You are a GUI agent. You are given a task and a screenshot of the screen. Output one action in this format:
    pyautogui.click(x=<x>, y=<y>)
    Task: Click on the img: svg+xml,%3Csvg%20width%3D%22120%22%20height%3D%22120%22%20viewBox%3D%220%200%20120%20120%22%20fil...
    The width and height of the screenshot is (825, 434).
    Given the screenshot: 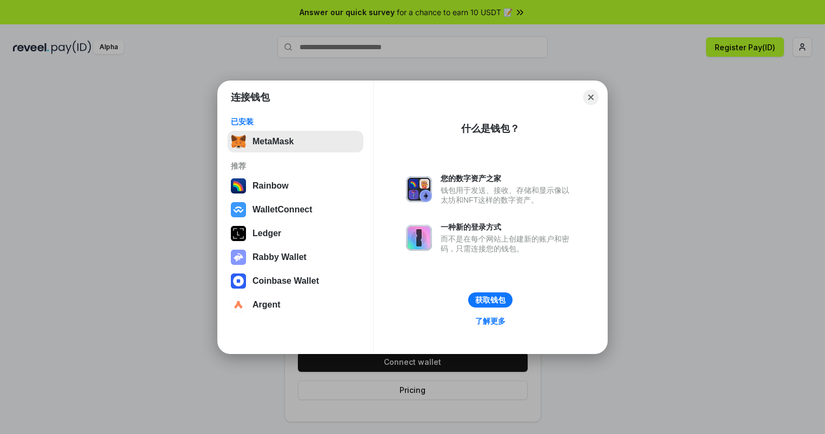 What is the action you would take?
    pyautogui.click(x=239, y=186)
    